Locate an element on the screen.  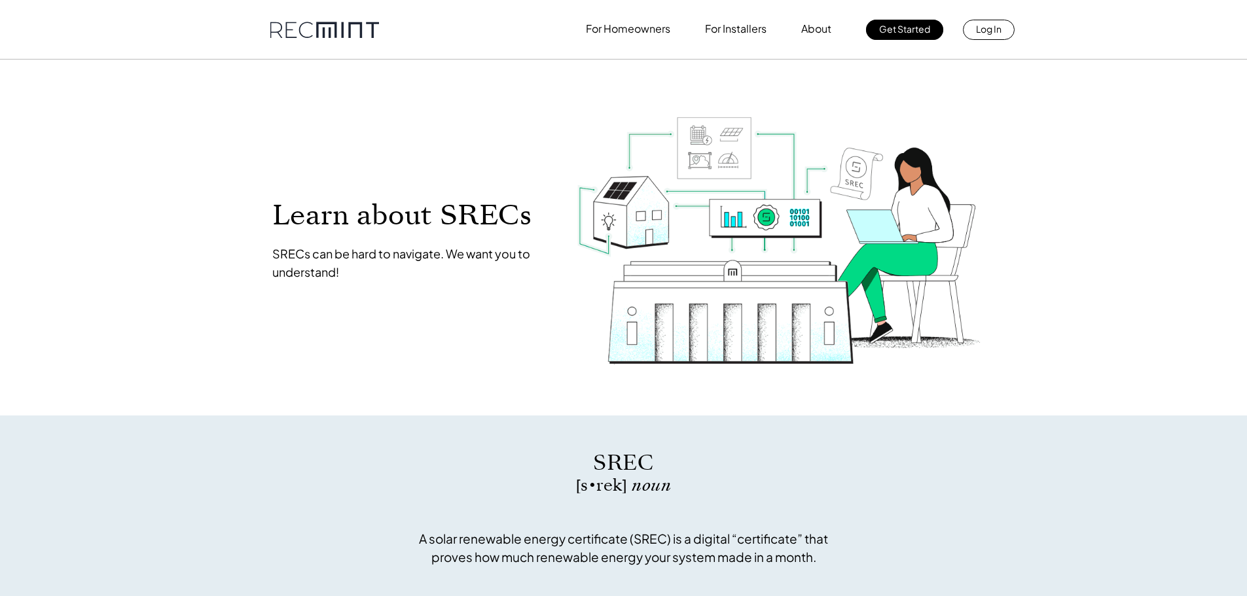
p: SREC is located at coordinates (624, 463).